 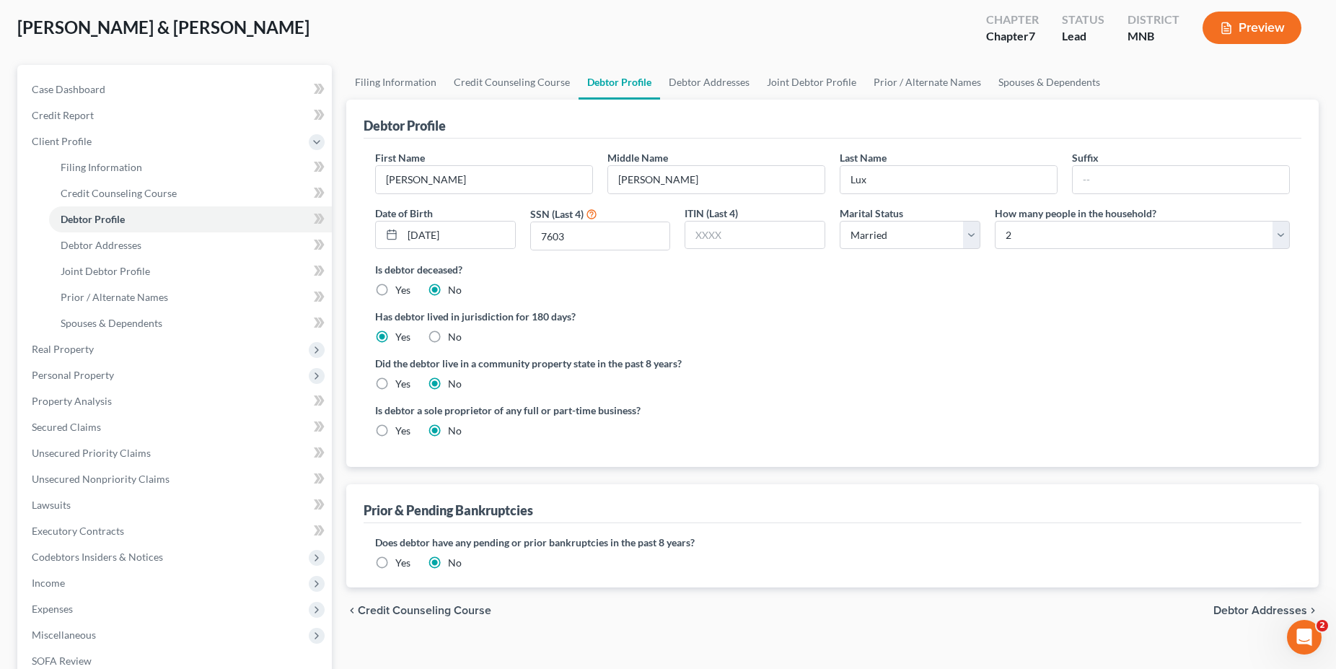 I want to click on span: 7, so click(x=1032, y=35).